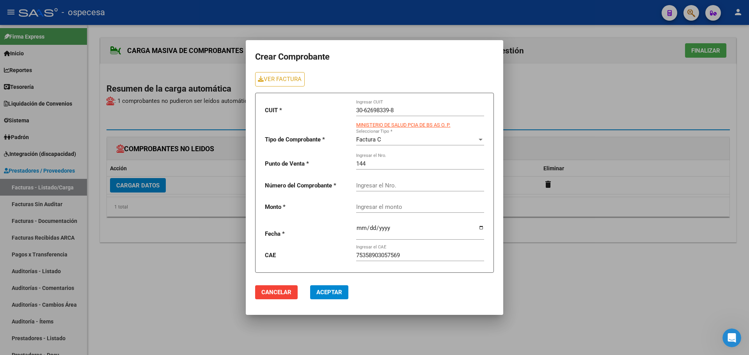  I want to click on span: Cancelar, so click(276, 293).